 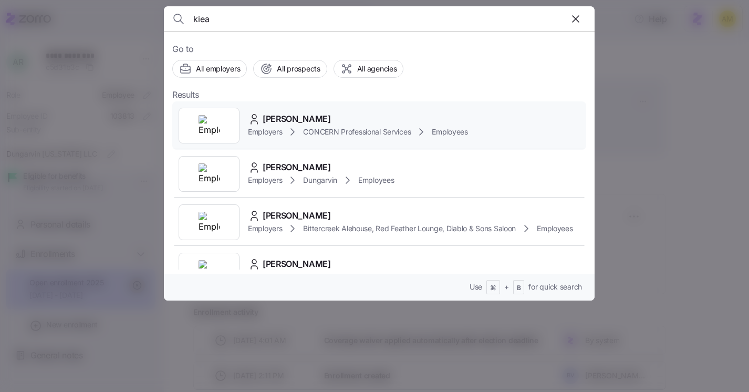 What do you see at coordinates (476, 287) in the screenshot?
I see `span: Use` at bounding box center [476, 287].